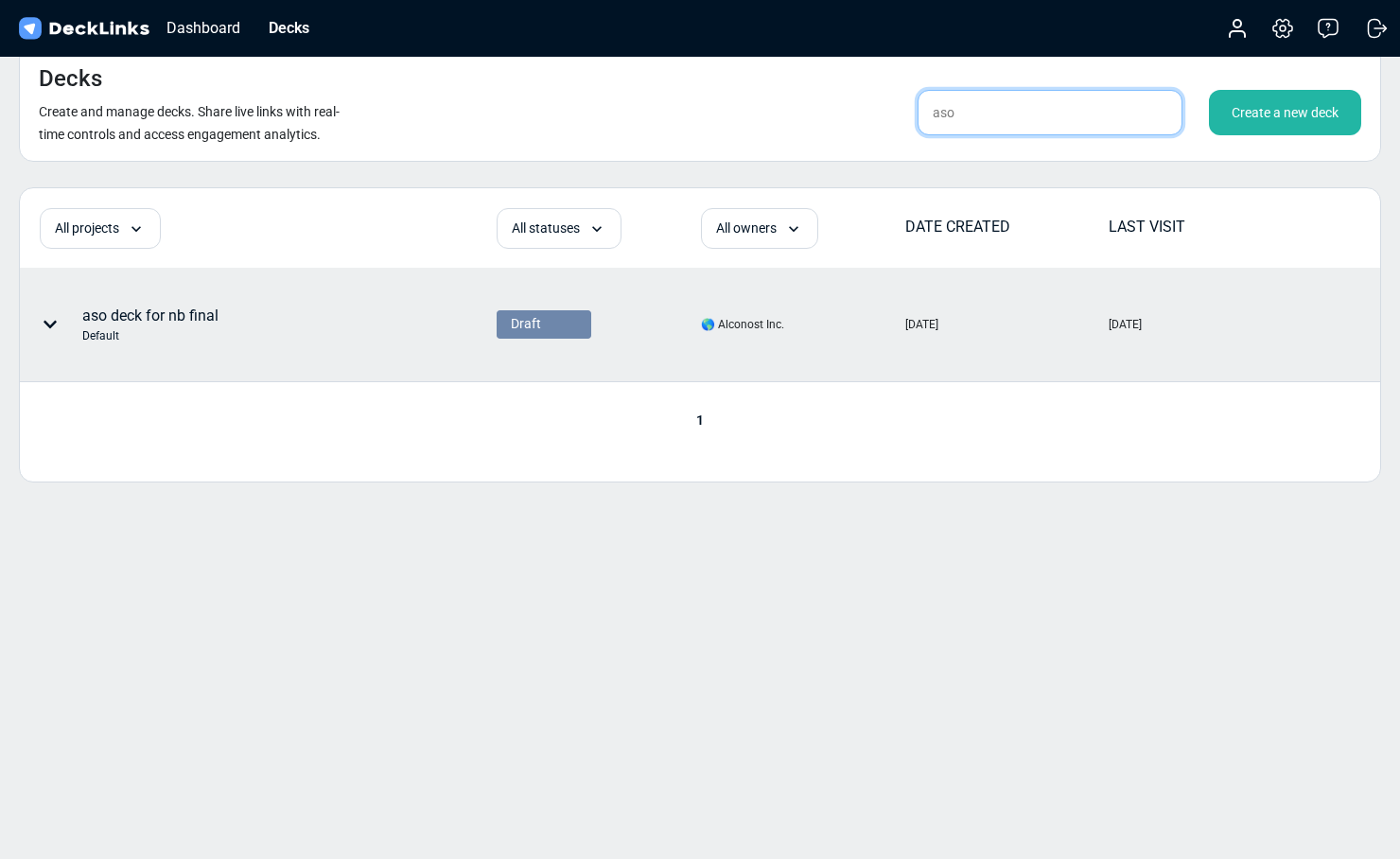 The image size is (1400, 859). Describe the element at coordinates (83, 28) in the screenshot. I see `img: DeckLinks` at that location.